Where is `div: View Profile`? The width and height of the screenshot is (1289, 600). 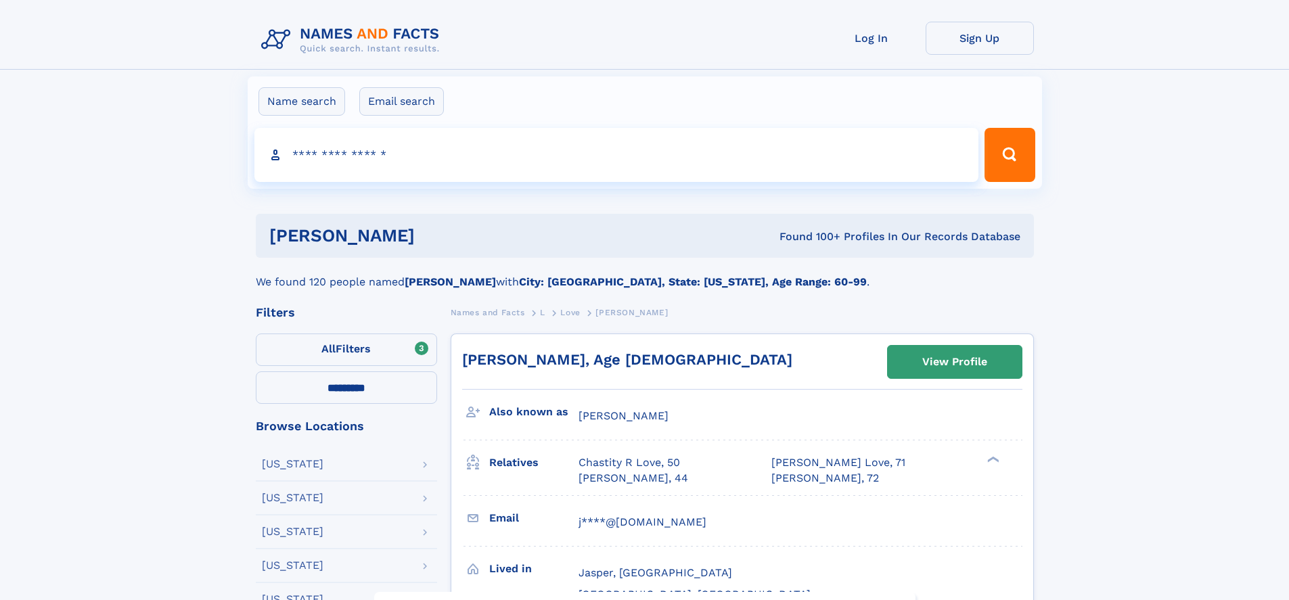 div: View Profile is located at coordinates (954, 362).